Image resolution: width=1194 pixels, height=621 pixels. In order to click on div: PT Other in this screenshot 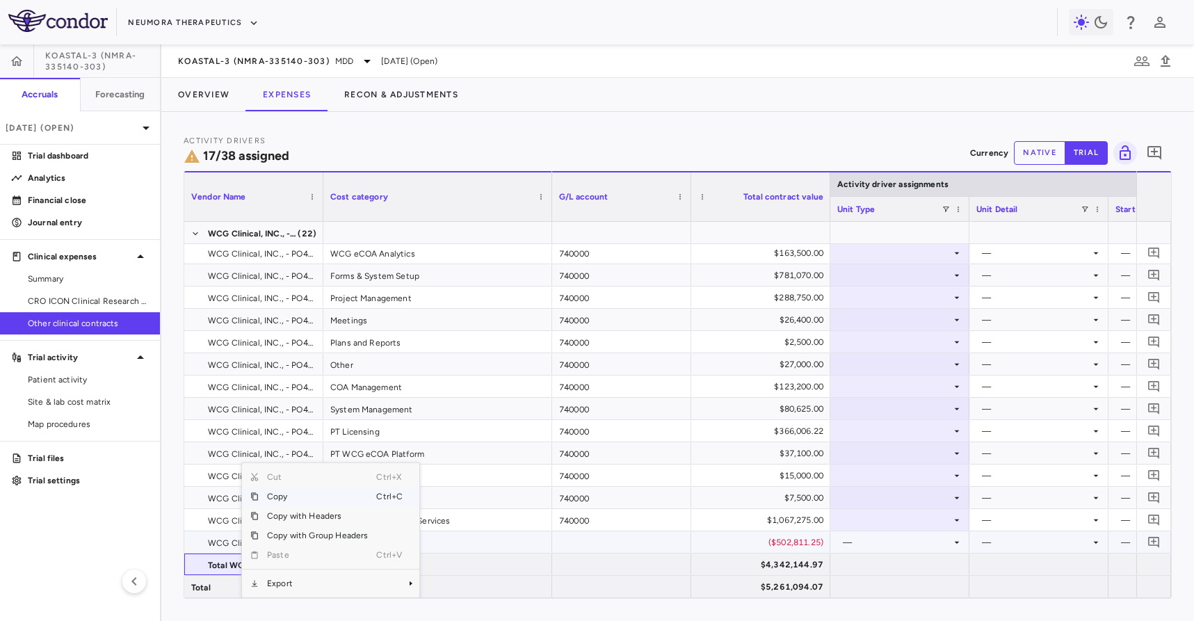, I will do `click(437, 497)`.